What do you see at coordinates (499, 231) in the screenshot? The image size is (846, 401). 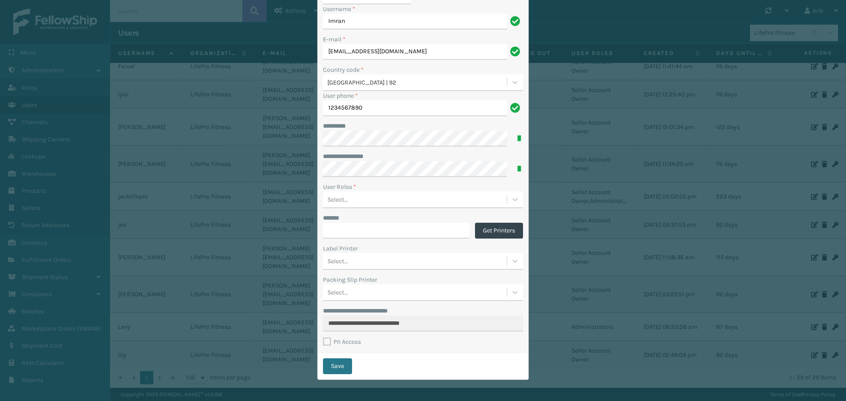 I see `button: Get Printers` at bounding box center [499, 231].